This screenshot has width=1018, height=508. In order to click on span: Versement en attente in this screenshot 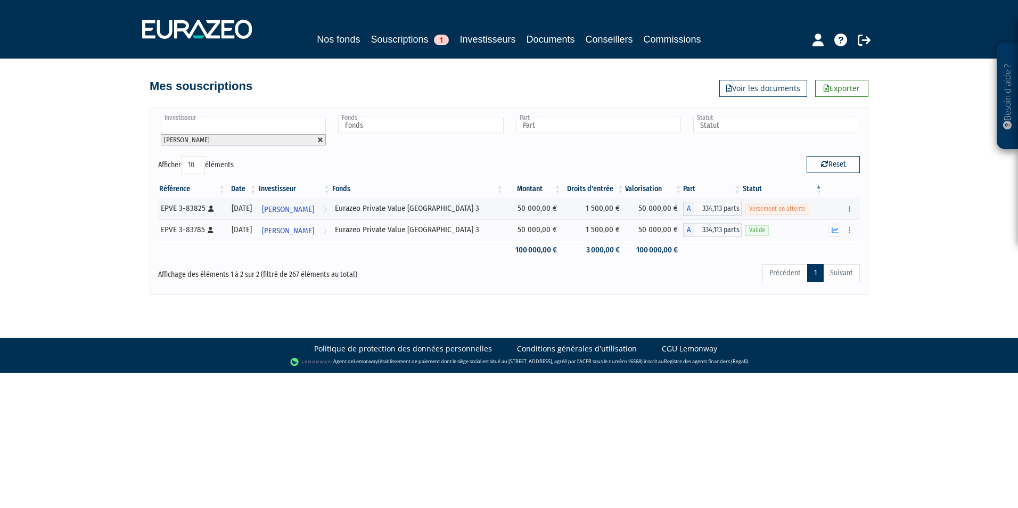, I will do `click(777, 209)`.